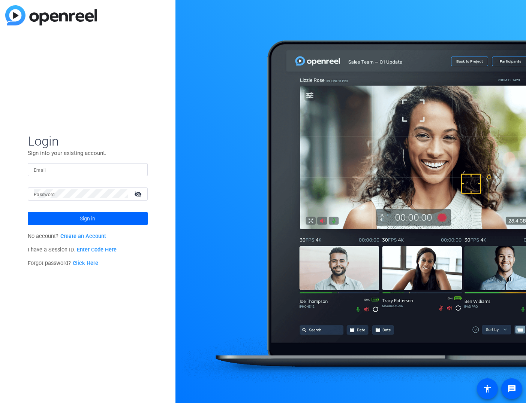 The image size is (526, 403). I want to click on p: Sign into your existing account., so click(88, 153).